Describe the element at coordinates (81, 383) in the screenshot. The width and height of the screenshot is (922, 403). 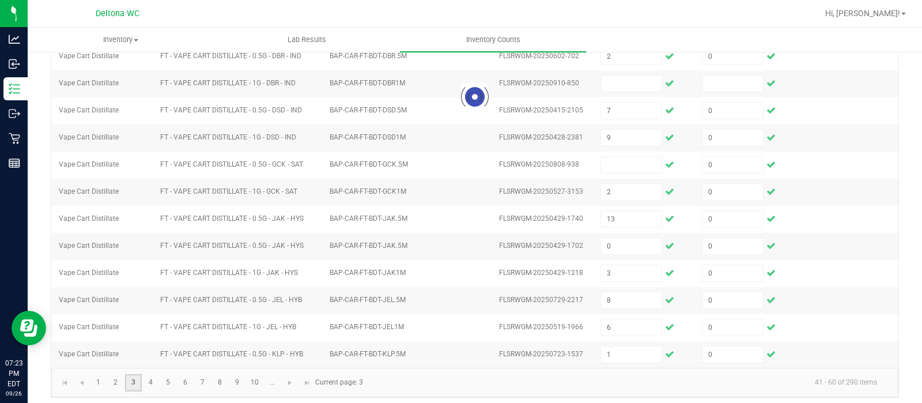
I see `a: Go to the previous page` at that location.